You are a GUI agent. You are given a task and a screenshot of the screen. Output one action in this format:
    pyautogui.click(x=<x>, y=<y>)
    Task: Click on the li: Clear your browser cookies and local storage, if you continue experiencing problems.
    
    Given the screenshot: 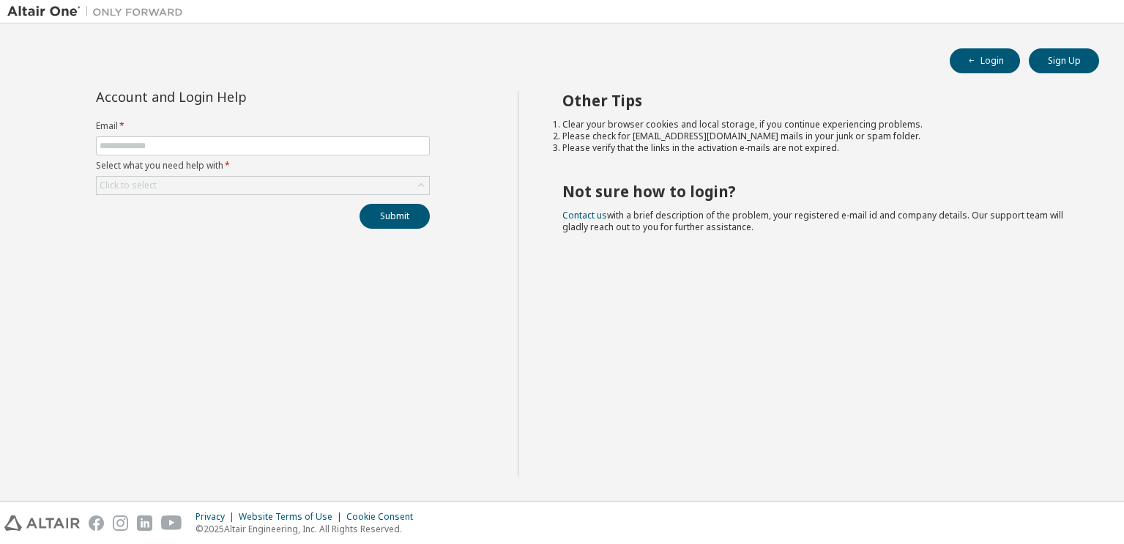 What is the action you would take?
    pyautogui.click(x=818, y=125)
    